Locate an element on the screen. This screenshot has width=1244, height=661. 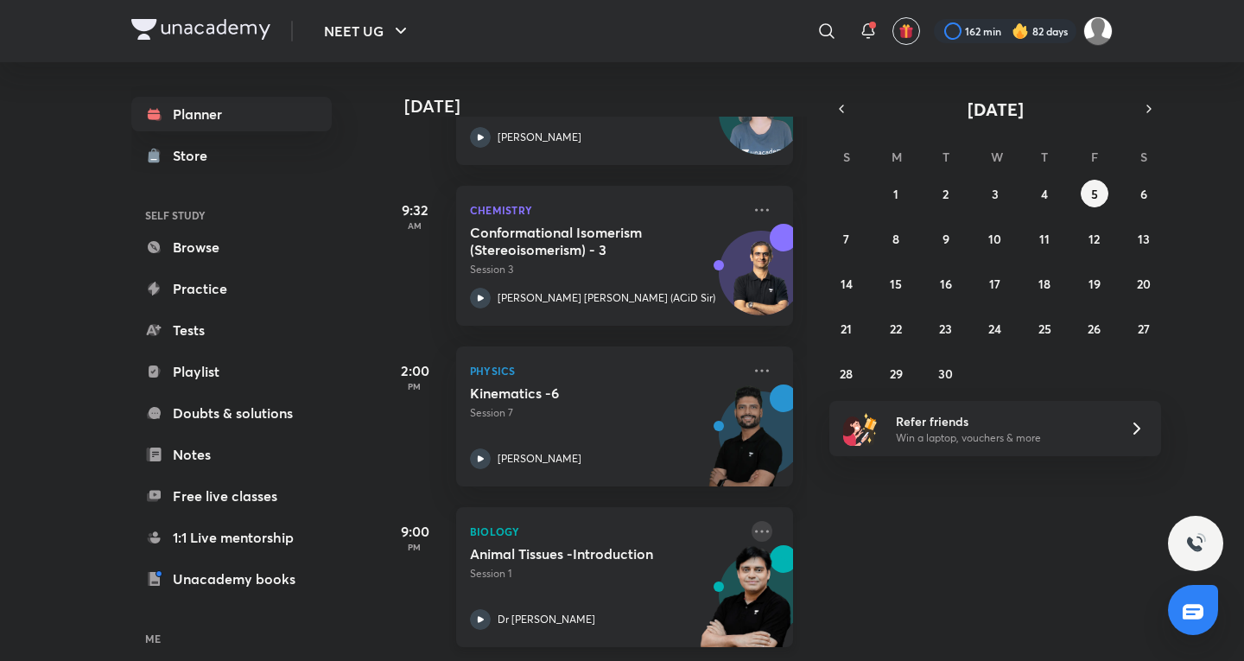
div: Store is located at coordinates (195, 156).